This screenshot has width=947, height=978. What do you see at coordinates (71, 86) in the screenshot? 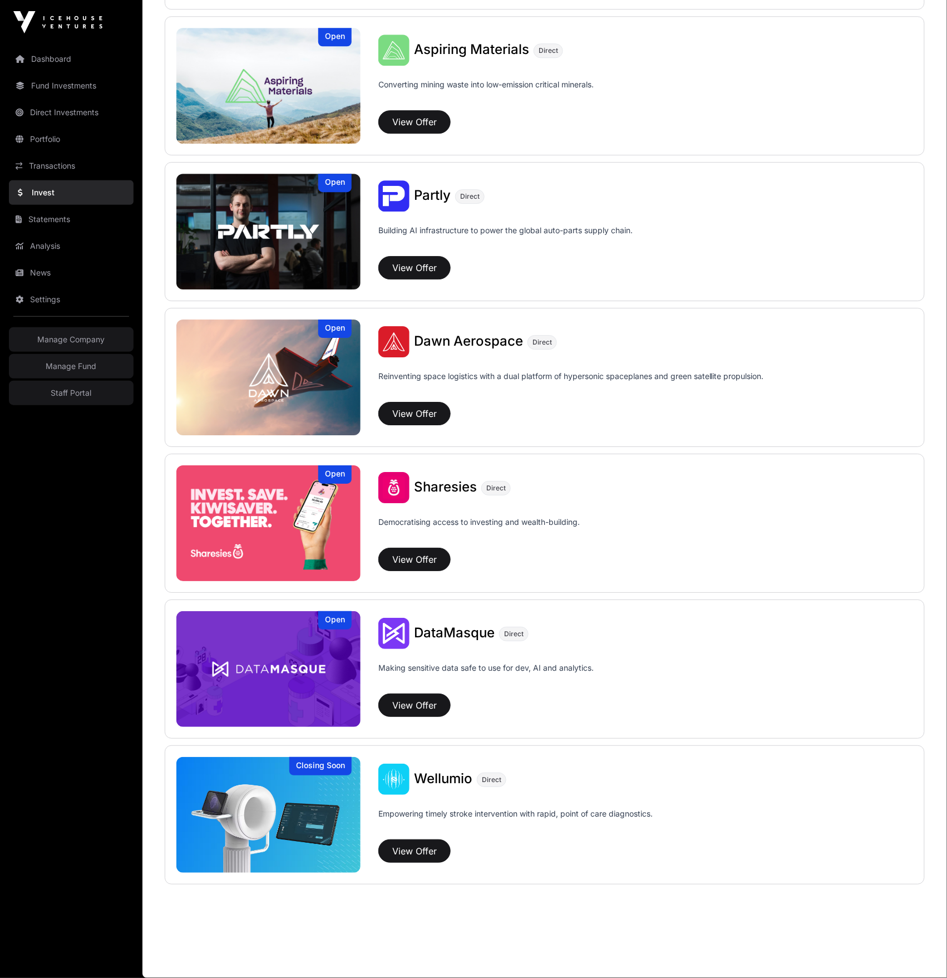
I see `a: Fund Investments` at bounding box center [71, 86].